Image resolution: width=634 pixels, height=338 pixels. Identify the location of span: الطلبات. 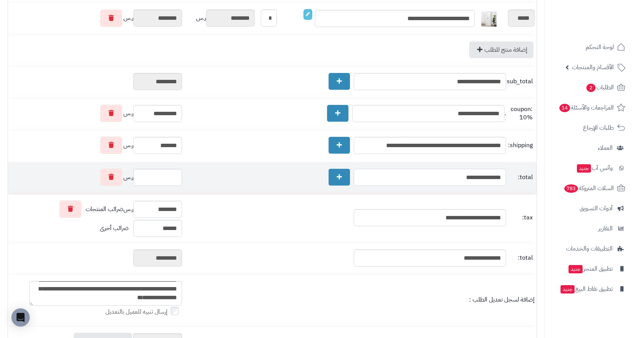
(600, 88).